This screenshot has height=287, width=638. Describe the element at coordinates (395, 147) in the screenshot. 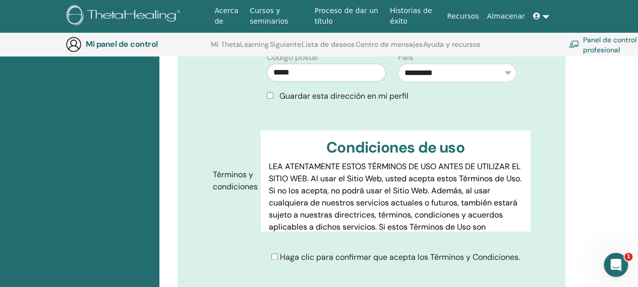

I see `font: Condiciones de uso` at that location.